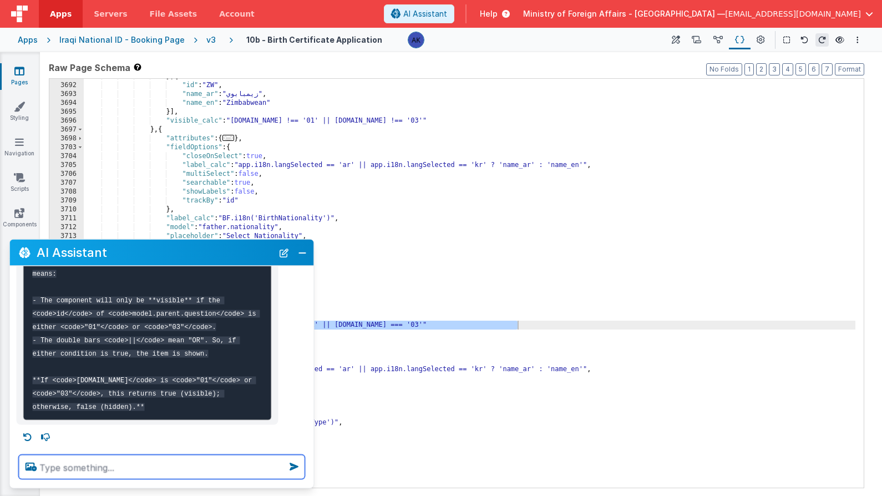  What do you see at coordinates (67, 130) in the screenshot?
I see `div: 3697` at bounding box center [67, 130].